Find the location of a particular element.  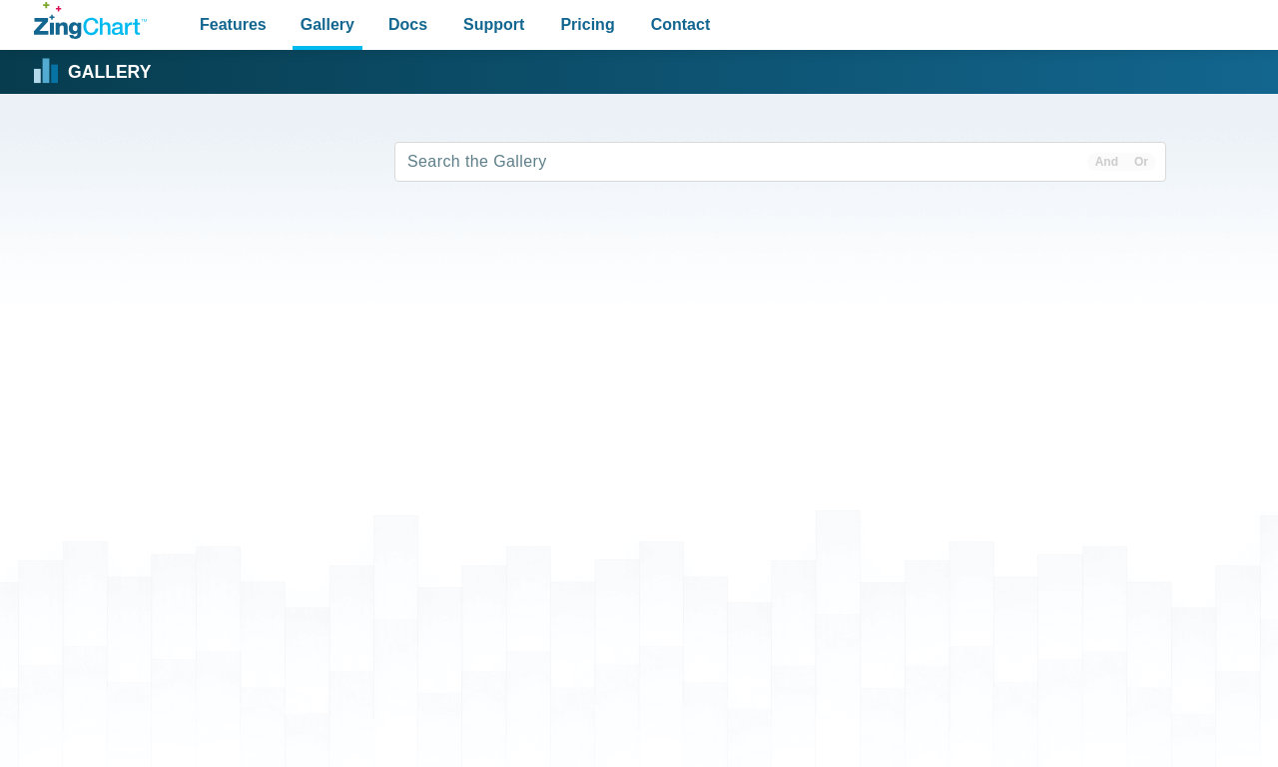

a: Gallery is located at coordinates (92, 72).